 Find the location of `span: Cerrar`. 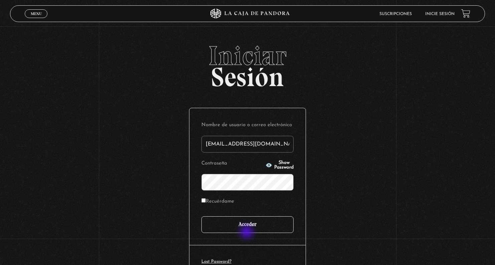

span: Cerrar is located at coordinates (36, 20).